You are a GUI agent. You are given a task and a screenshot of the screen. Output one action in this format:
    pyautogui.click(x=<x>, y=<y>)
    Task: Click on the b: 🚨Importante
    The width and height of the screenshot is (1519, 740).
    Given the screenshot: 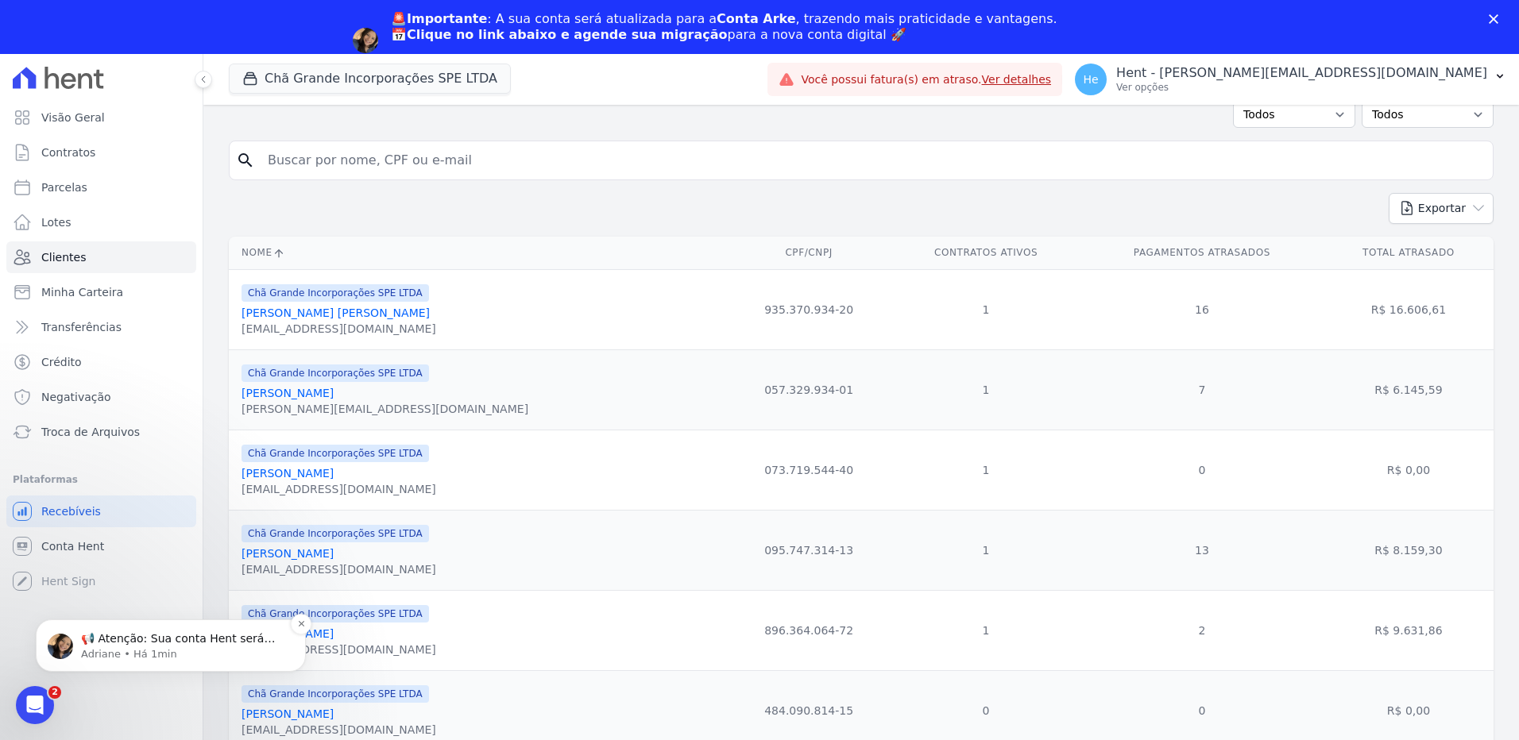 What is the action you would take?
    pyautogui.click(x=439, y=18)
    